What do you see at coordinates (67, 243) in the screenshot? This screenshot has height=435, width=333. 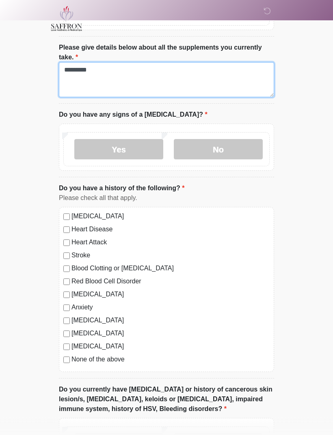 I see `input: Heart Attack` at bounding box center [67, 243].